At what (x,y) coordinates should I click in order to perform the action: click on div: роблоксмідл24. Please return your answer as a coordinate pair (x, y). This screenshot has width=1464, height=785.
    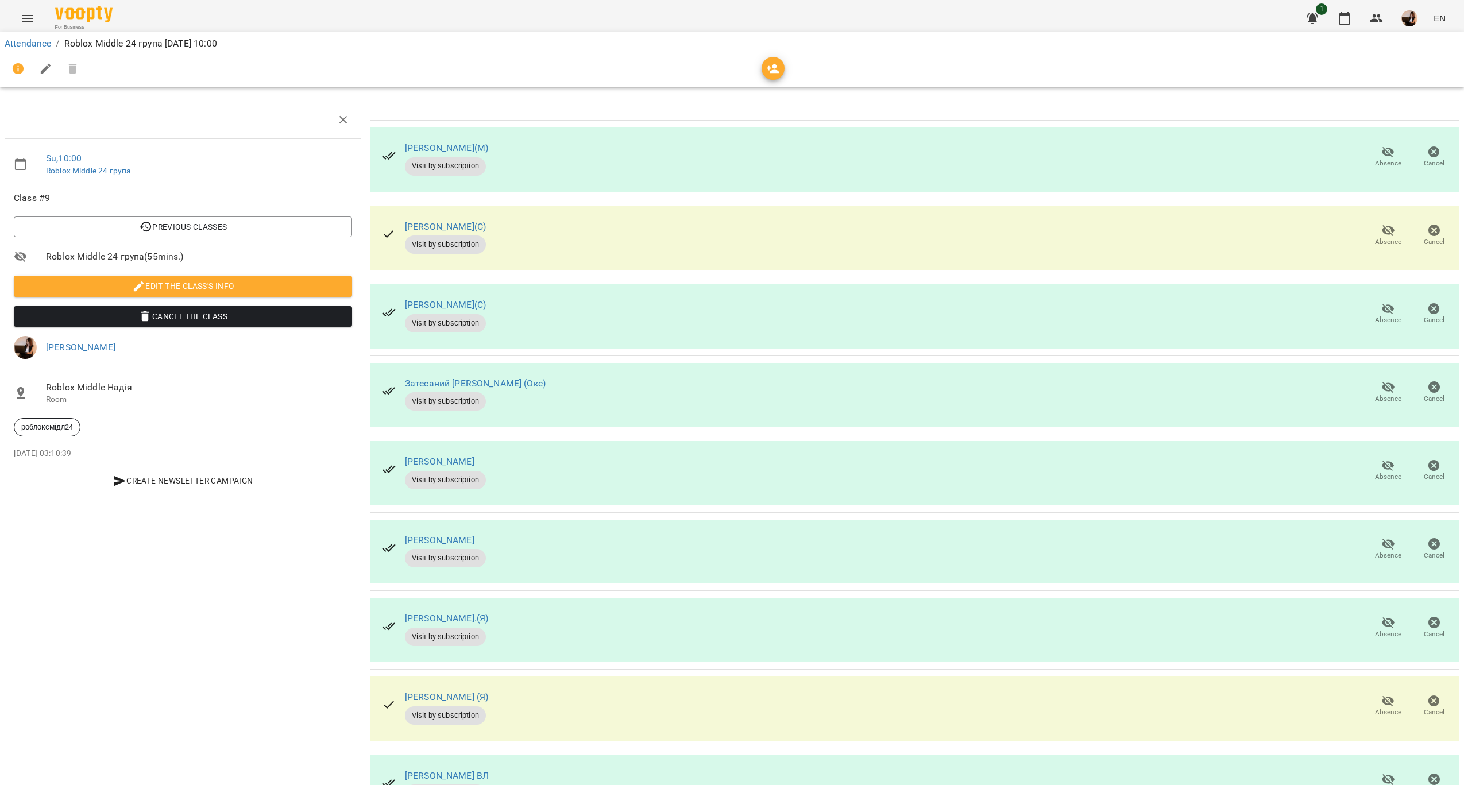
    Looking at the image, I should click on (47, 427).